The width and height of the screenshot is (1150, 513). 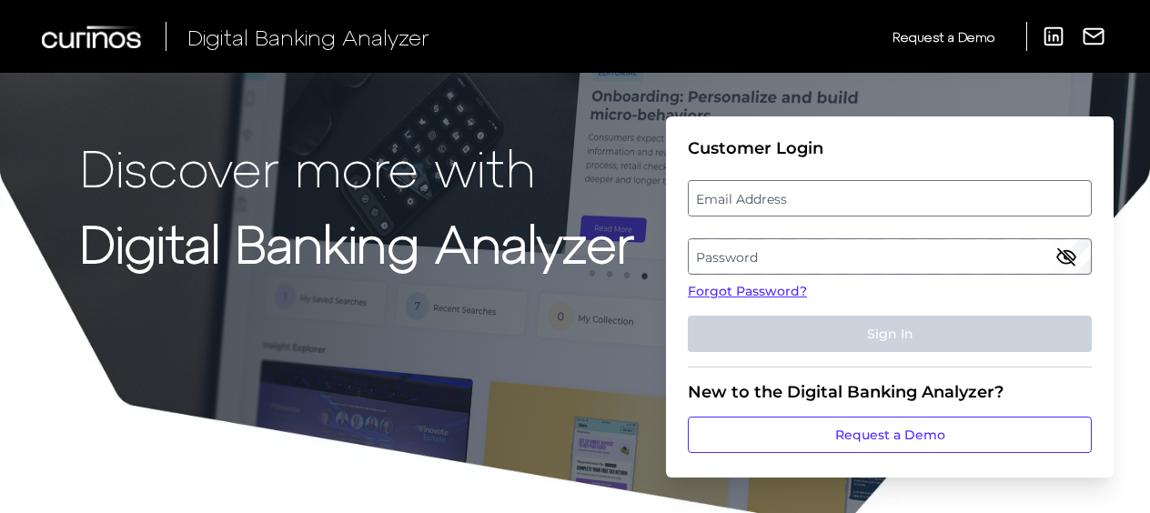 What do you see at coordinates (890, 334) in the screenshot?
I see `button: Sign In` at bounding box center [890, 334].